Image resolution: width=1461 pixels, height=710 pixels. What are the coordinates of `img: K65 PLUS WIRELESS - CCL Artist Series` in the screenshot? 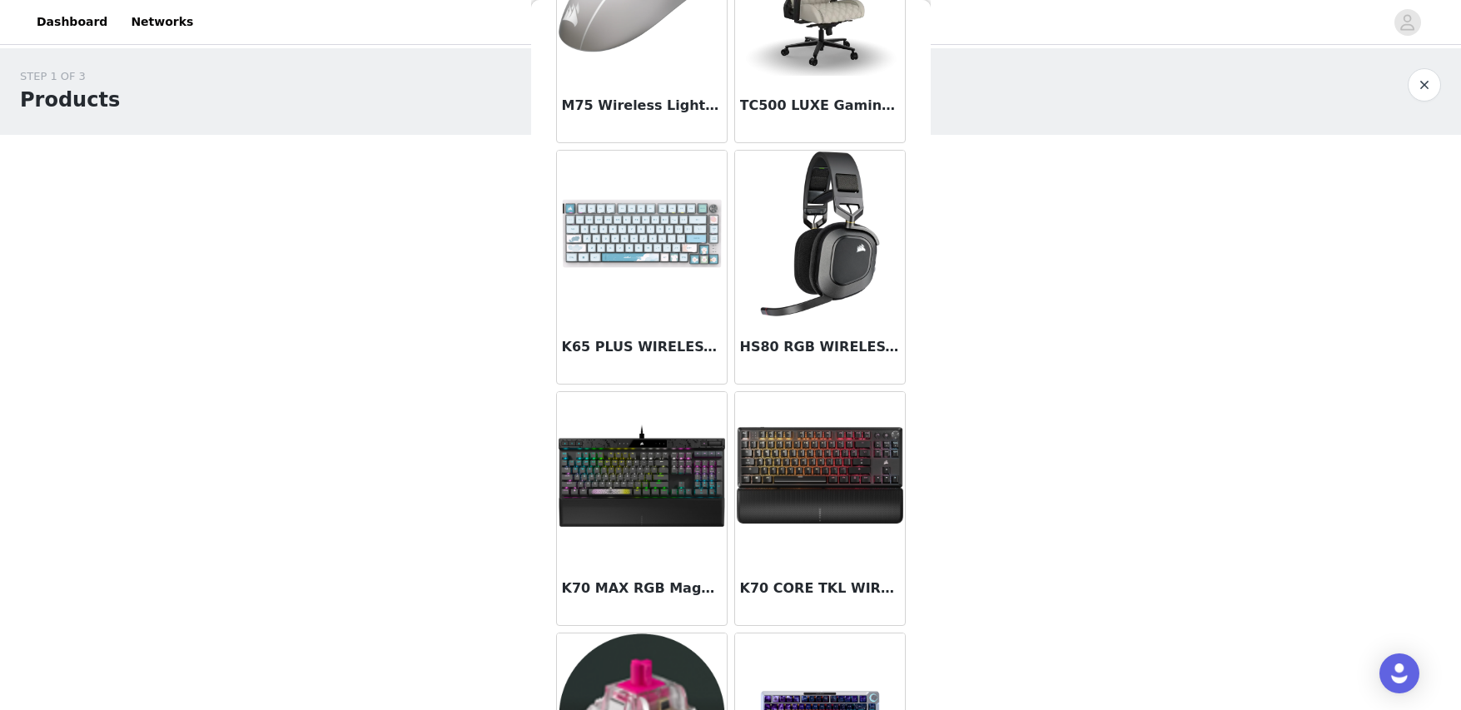 It's located at (642, 234).